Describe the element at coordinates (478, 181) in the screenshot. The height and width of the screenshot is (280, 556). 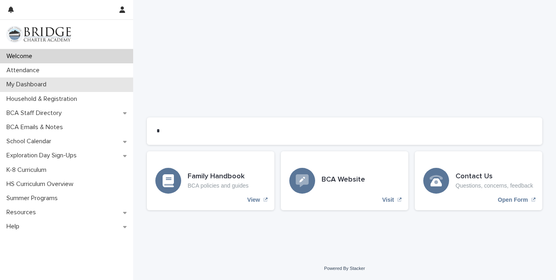
I see `a: Open Form` at that location.